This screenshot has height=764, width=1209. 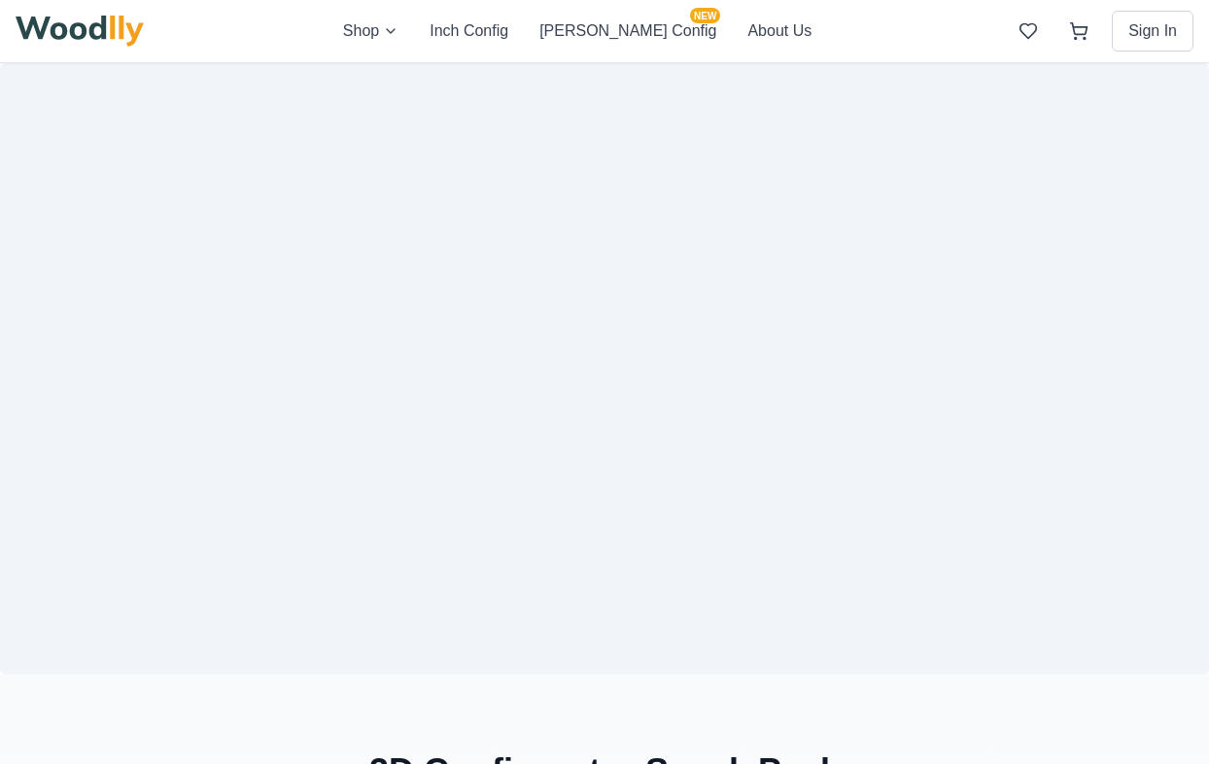 I want to click on button: Inch Config, so click(x=468, y=31).